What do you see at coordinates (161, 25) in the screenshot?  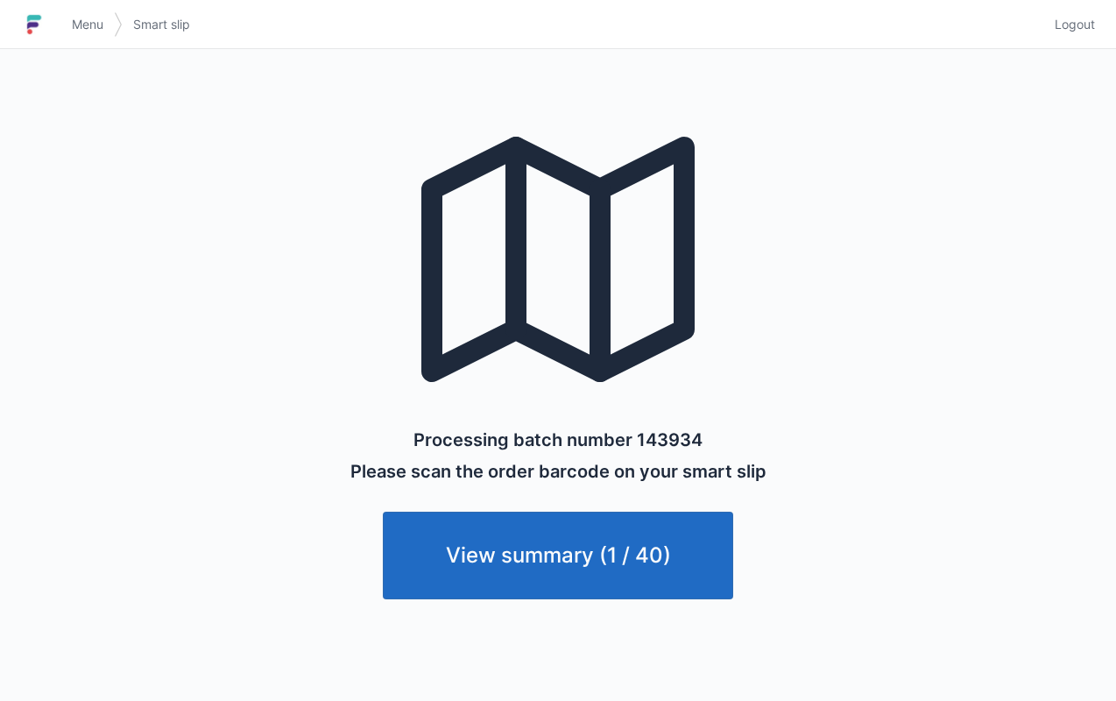 I see `span: Smart slip` at bounding box center [161, 25].